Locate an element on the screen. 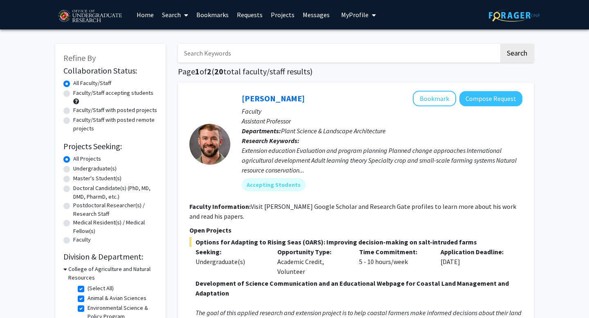 This screenshot has width=589, height=318. b: Research Keywords: is located at coordinates (270, 141).